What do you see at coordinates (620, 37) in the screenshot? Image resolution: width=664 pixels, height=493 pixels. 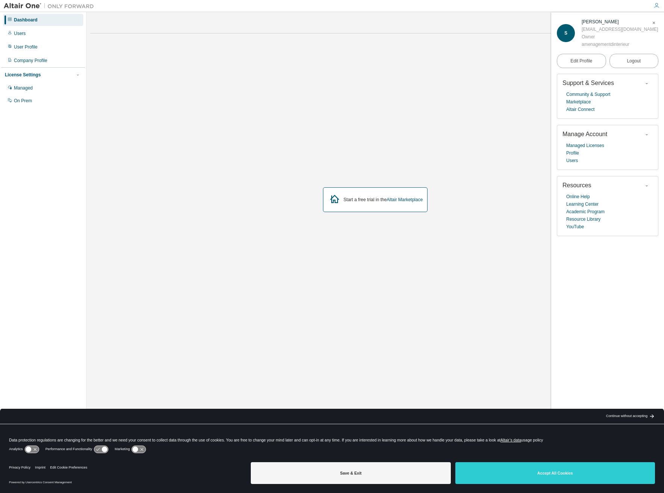 I see `div: Owner` at bounding box center [620, 37].